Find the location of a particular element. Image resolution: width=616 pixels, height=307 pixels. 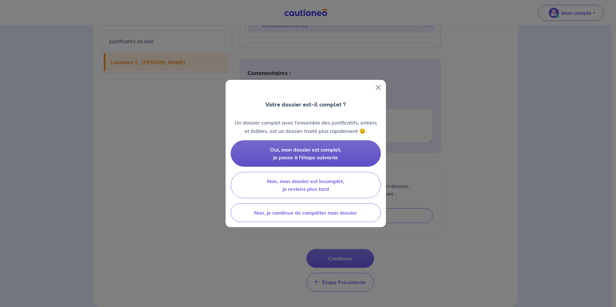

span: Non, mon dossier est incomplet, je reviens plus tard is located at coordinates (305, 185).